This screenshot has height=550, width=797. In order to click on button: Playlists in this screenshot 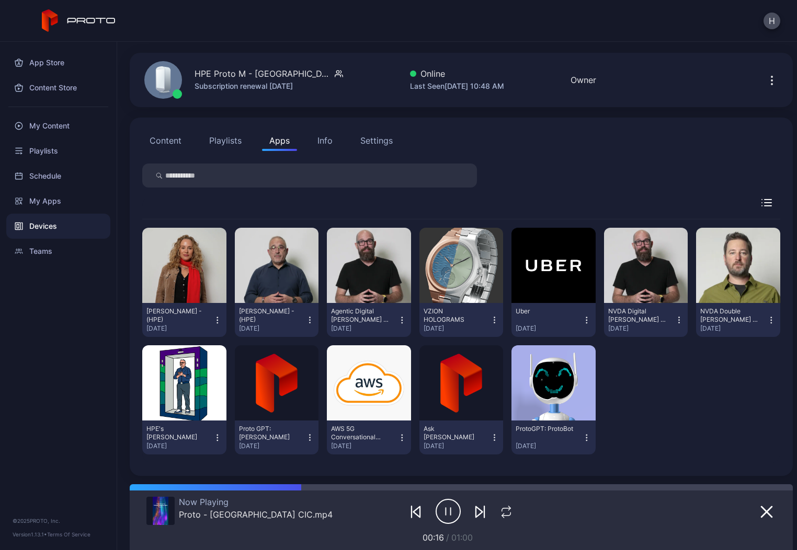, I will do `click(225, 141)`.